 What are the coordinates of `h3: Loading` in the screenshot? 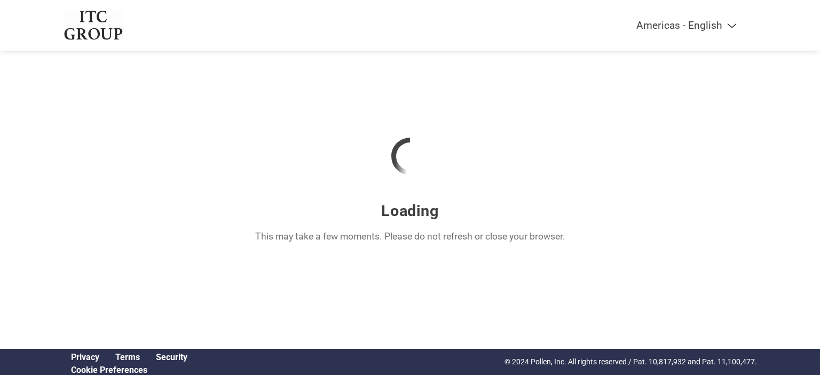 It's located at (409, 211).